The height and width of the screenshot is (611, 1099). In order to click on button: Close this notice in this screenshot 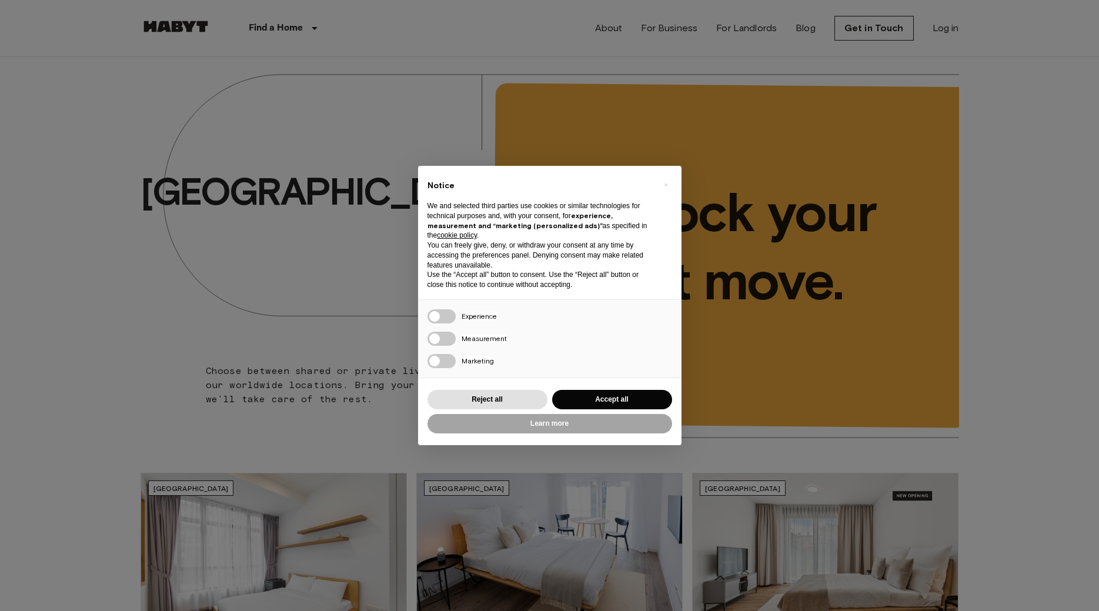, I will do `click(666, 185)`.